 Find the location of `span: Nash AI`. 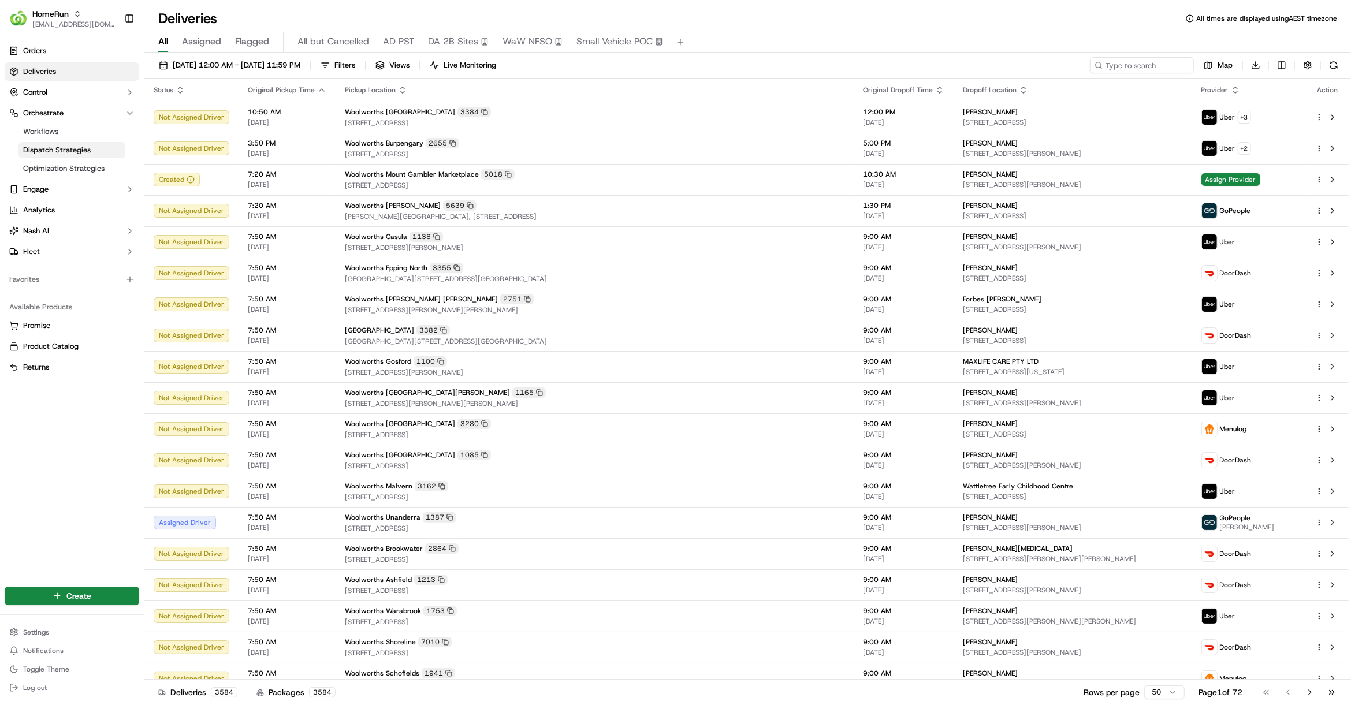

span: Nash AI is located at coordinates (36, 231).